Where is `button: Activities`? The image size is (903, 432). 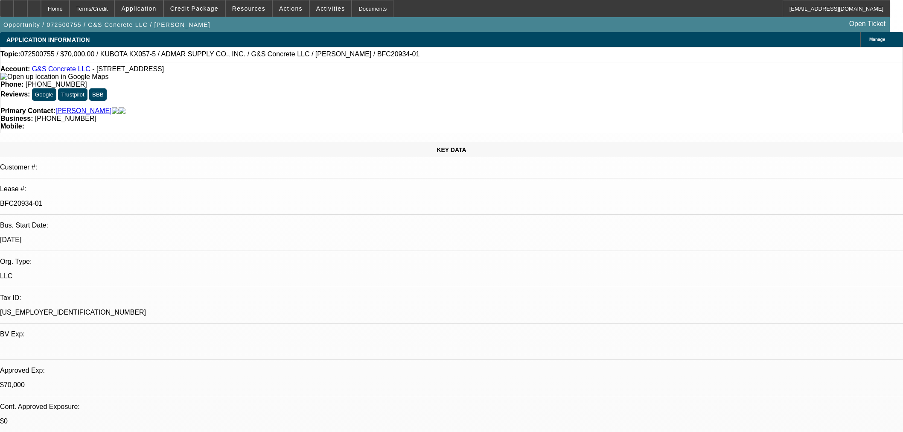
button: Activities is located at coordinates (331, 9).